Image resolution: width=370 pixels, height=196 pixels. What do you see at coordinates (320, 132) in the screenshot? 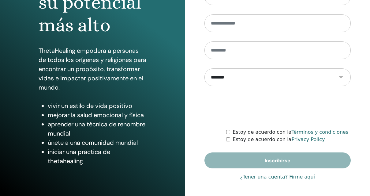
I see `a: Términos y condiciones` at bounding box center [320, 132].